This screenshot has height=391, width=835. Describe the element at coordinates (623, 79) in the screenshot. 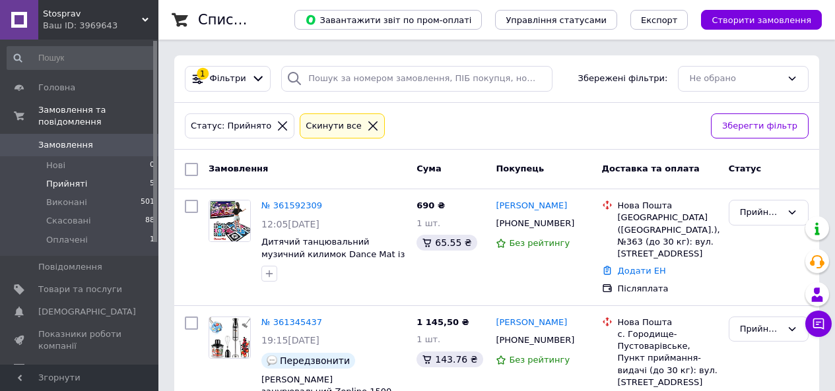

I see `span: Збережені фільтри:` at that location.